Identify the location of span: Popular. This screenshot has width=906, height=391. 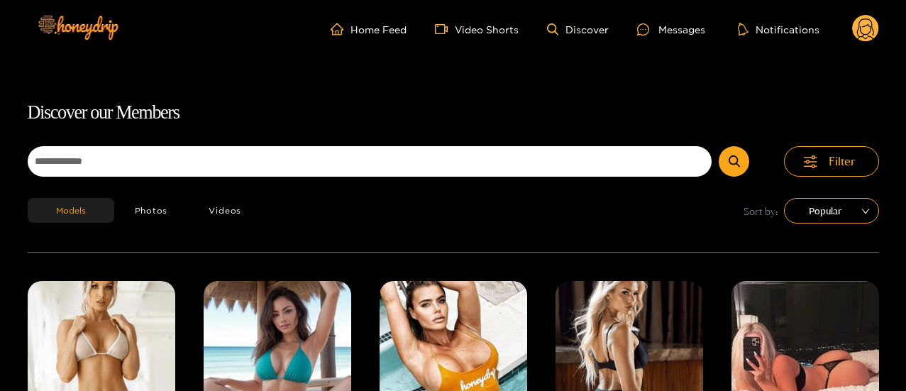
(832, 211).